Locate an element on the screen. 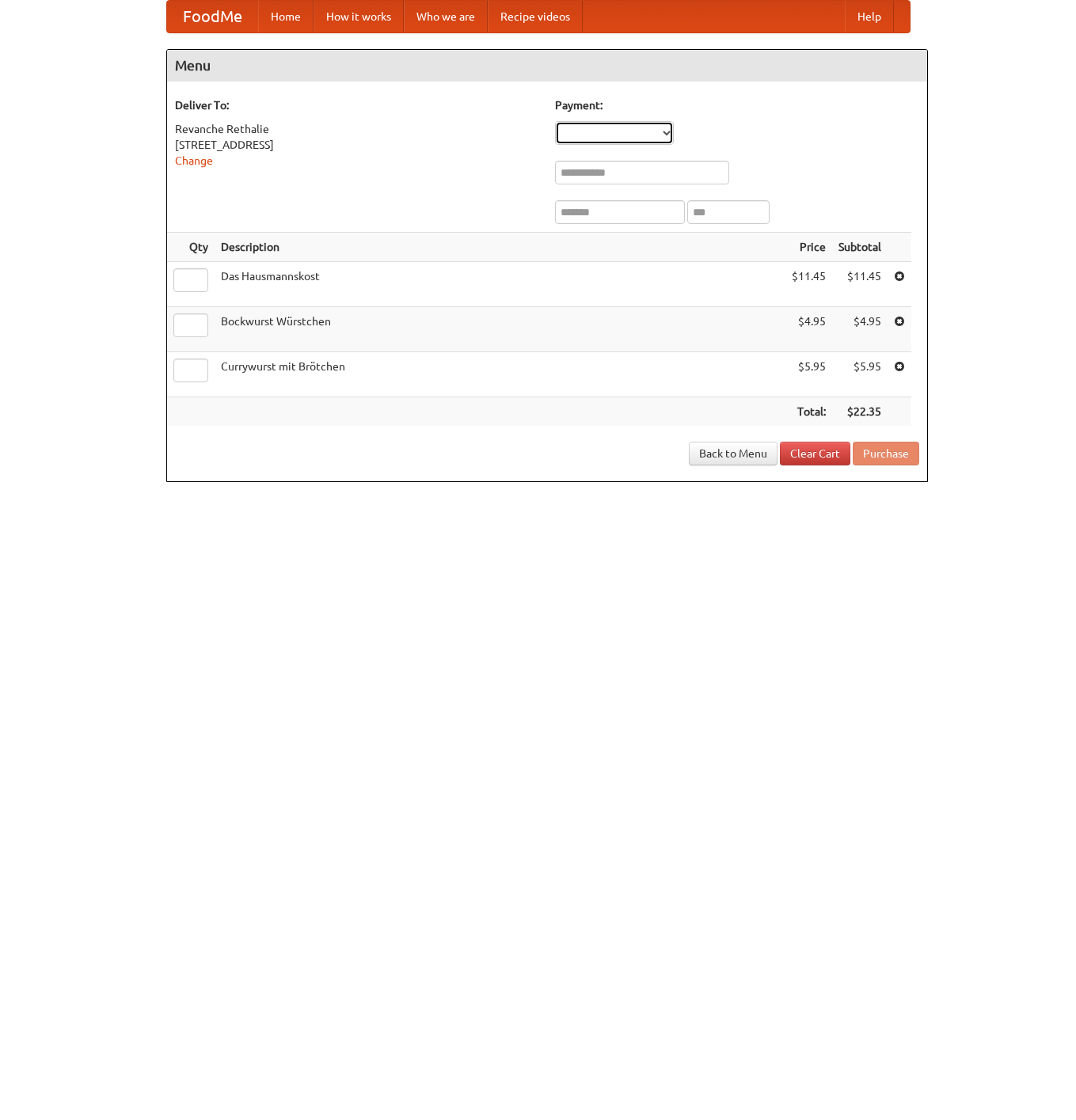 The image size is (1076, 1120). a: Back to Menu is located at coordinates (733, 453).